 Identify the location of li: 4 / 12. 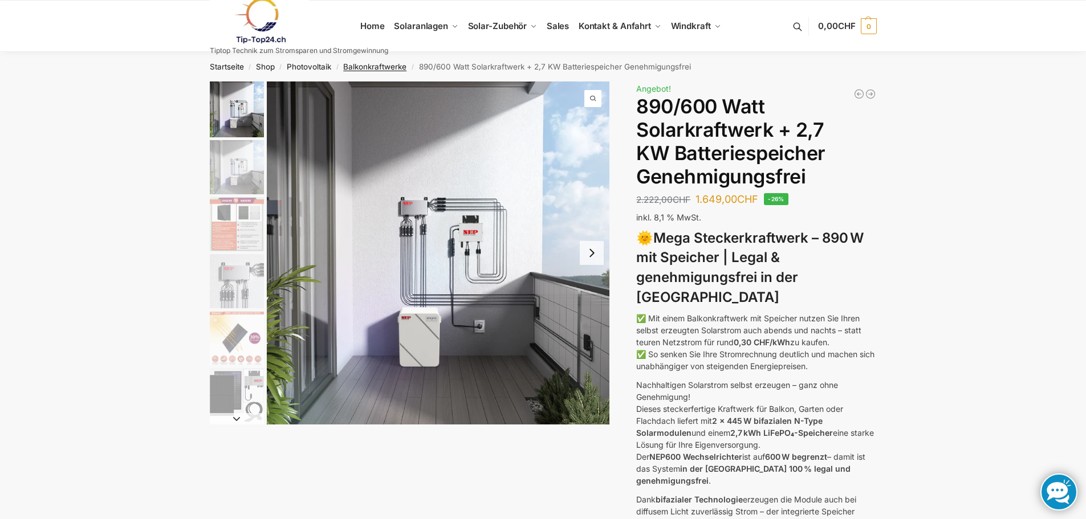
(235, 281).